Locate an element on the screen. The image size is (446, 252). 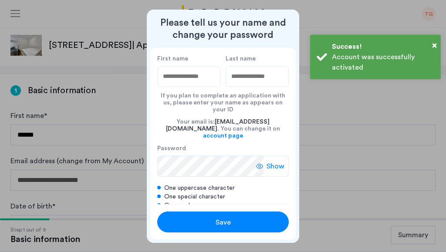
div: If you plan to complete an application with us, please enter your name as appears on your ID is located at coordinates (223, 100).